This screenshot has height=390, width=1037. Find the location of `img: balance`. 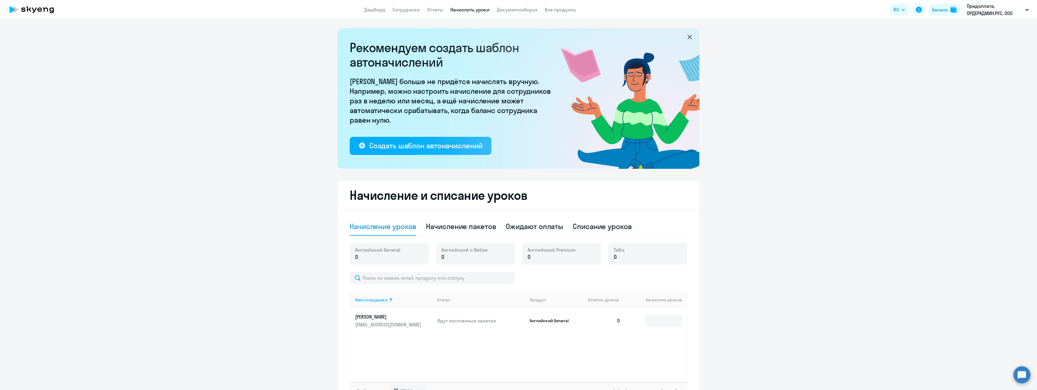

img: balance is located at coordinates (953, 10).